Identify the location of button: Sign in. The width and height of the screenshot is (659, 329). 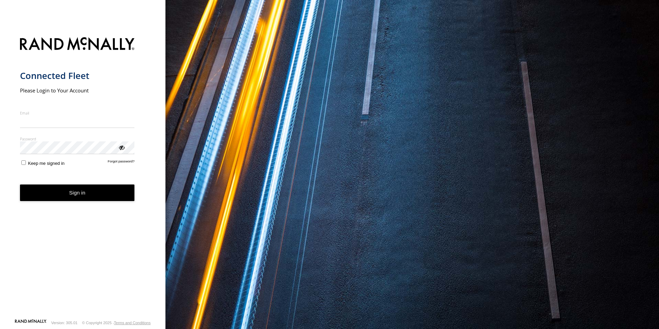
(77, 193).